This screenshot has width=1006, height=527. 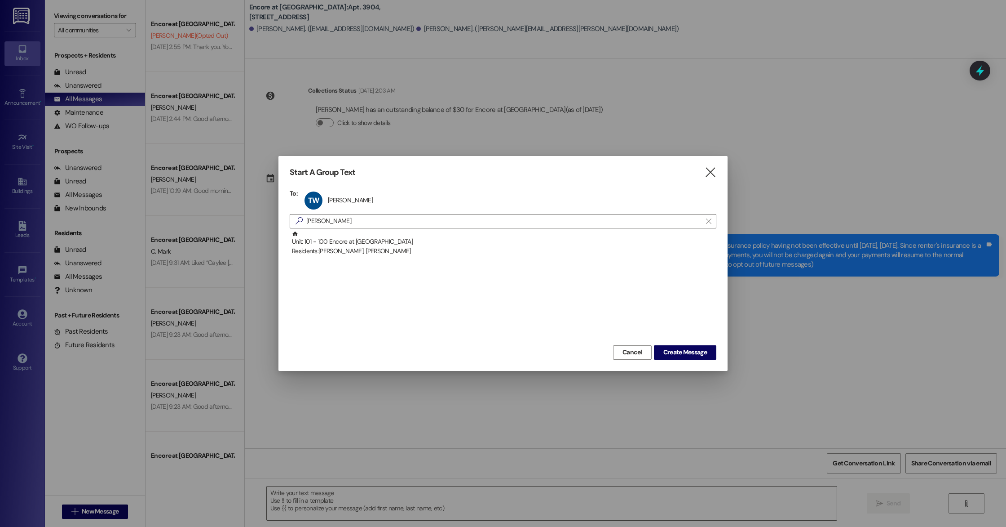 I want to click on input: Search for any contact or apartment, so click(x=504, y=221).